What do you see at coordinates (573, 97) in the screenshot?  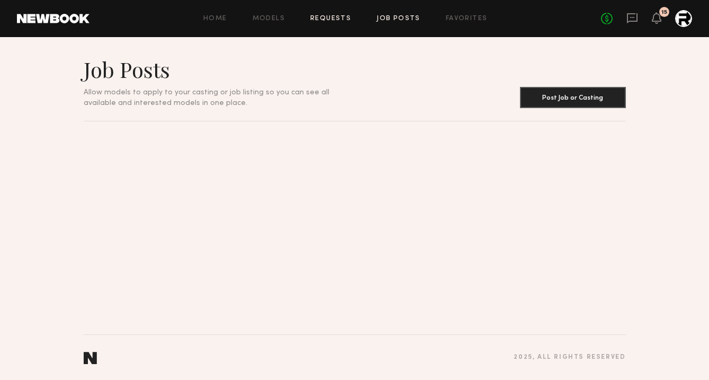 I see `button: Post Job or Casting` at bounding box center [573, 97].